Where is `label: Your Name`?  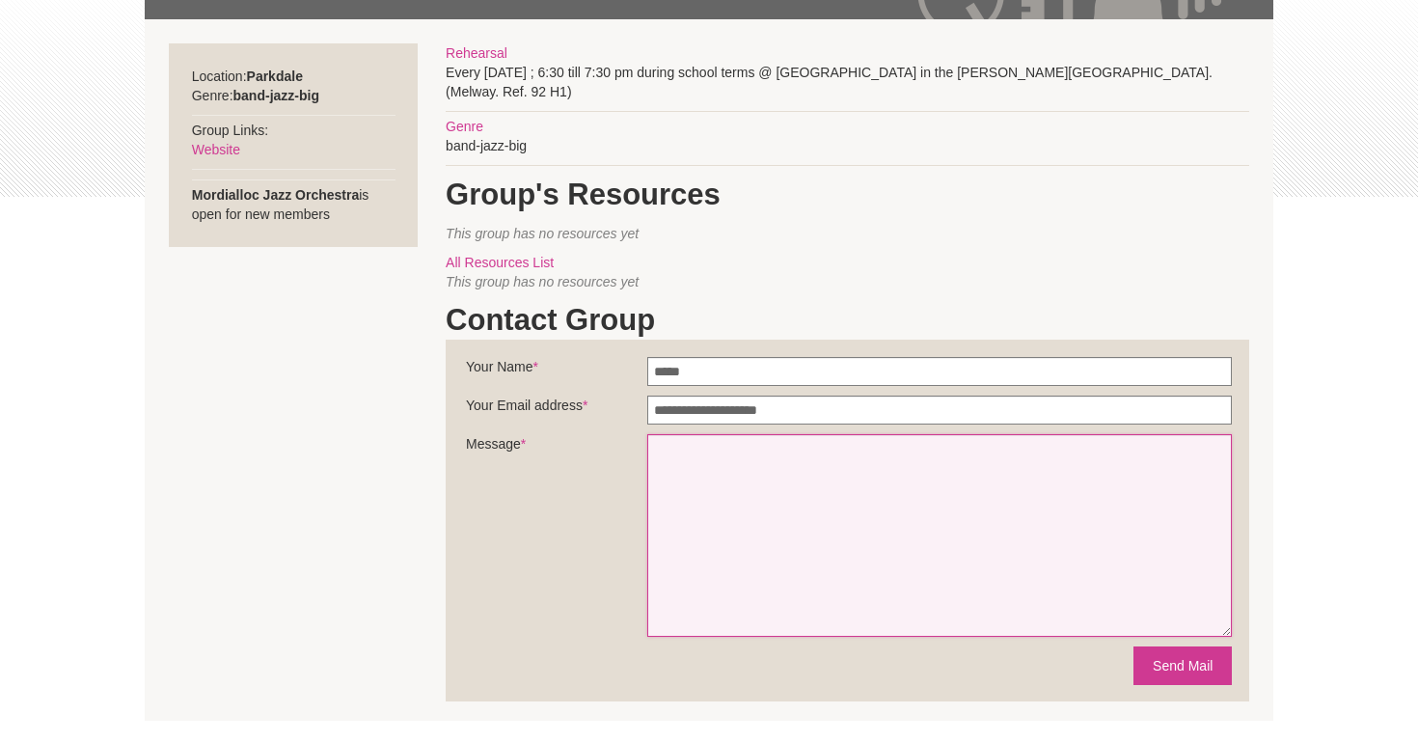 label: Your Name is located at coordinates (557, 371).